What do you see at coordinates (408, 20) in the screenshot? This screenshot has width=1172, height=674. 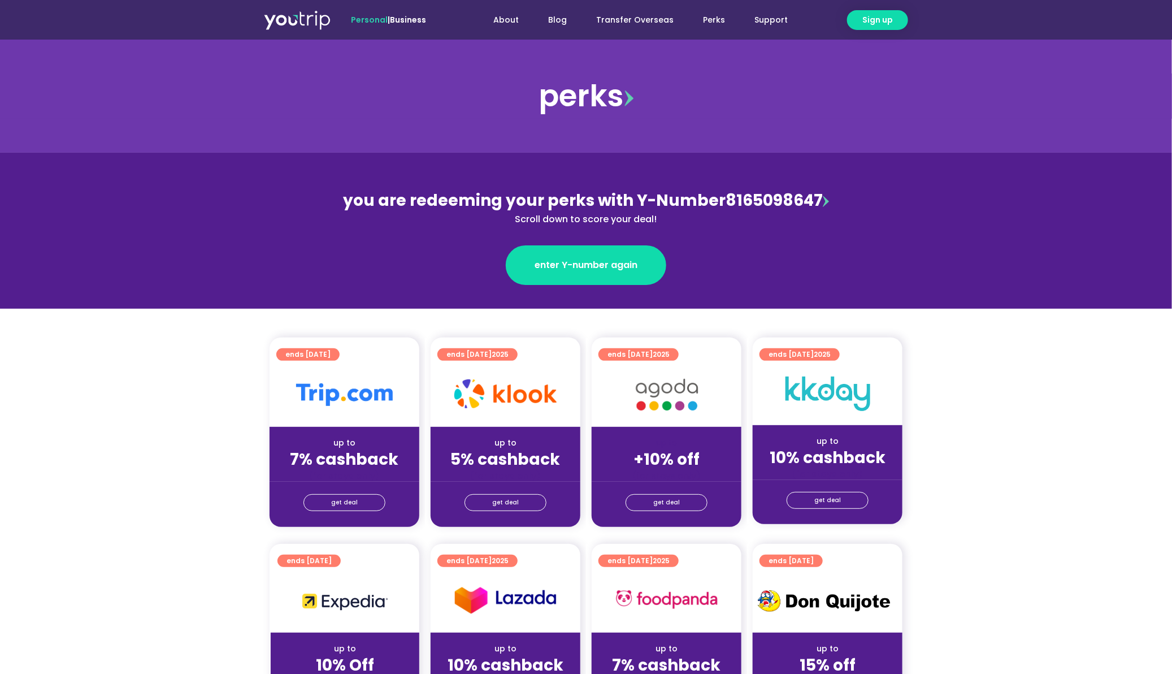 I see `a: Business` at bounding box center [408, 20].